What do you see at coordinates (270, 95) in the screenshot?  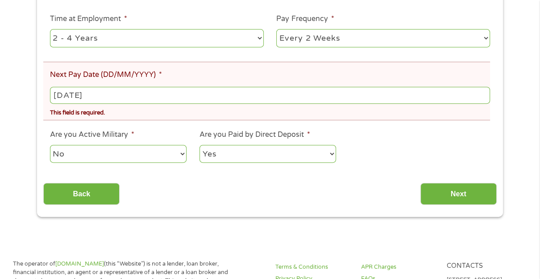 I see `input: Use the arrow keys to pick a date` at bounding box center [270, 95].